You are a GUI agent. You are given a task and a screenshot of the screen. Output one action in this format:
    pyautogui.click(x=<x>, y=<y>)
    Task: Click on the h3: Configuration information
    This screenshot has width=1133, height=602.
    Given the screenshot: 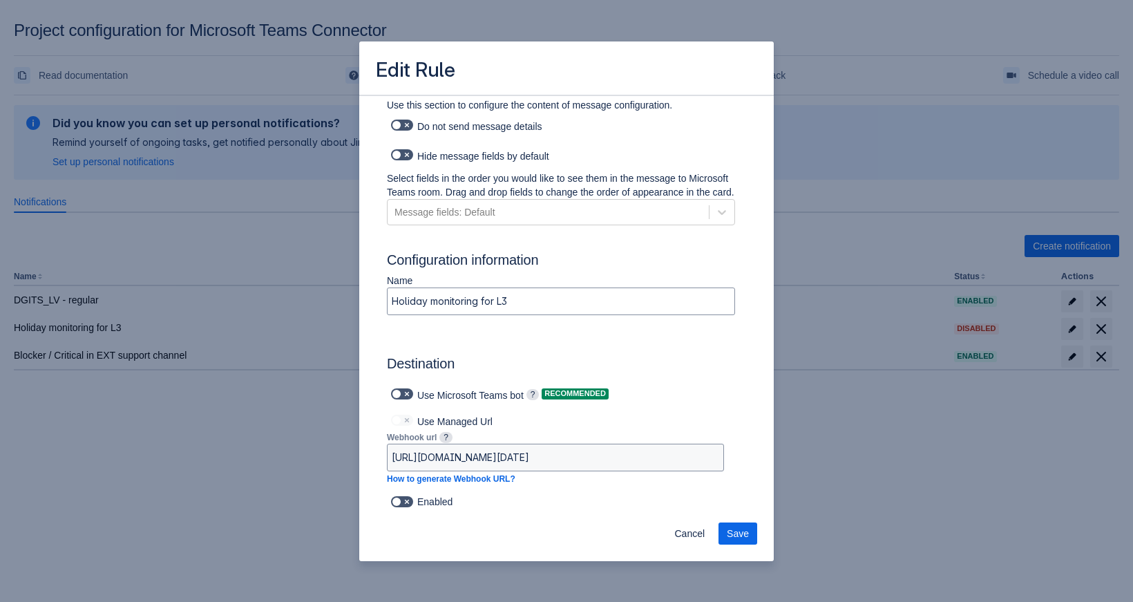 What is the action you would take?
    pyautogui.click(x=566, y=262)
    